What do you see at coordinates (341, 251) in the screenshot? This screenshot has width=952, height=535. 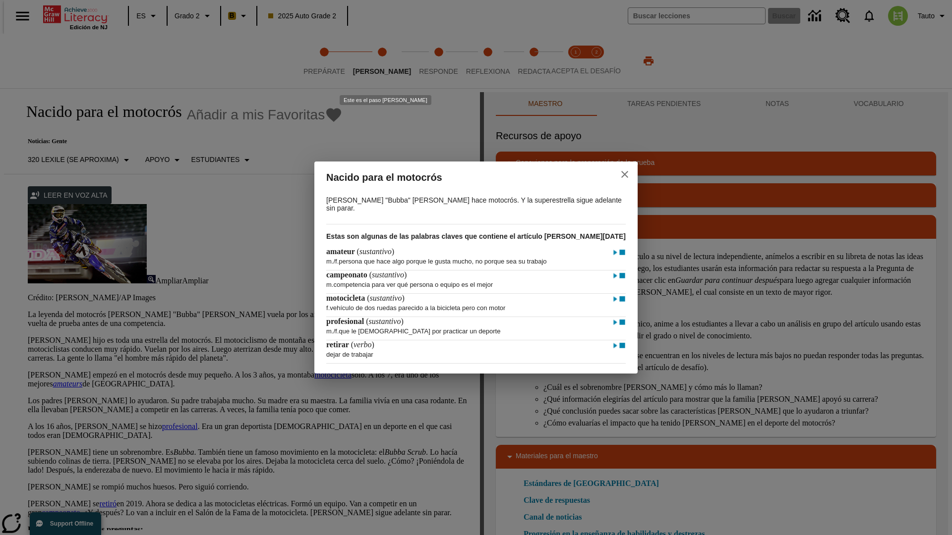 I see `span: amateur` at bounding box center [341, 251].